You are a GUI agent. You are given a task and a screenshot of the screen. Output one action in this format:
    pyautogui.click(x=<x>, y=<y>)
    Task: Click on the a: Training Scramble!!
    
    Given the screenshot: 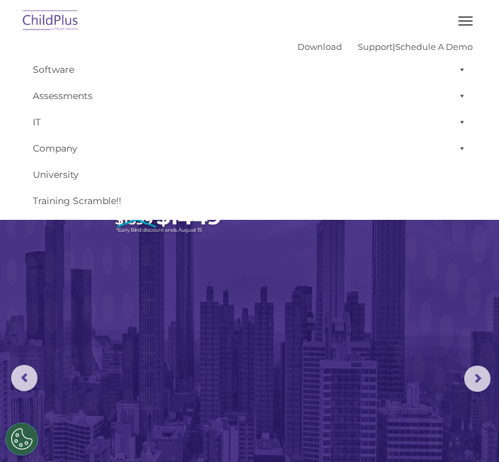 What is the action you would take?
    pyautogui.click(x=249, y=201)
    